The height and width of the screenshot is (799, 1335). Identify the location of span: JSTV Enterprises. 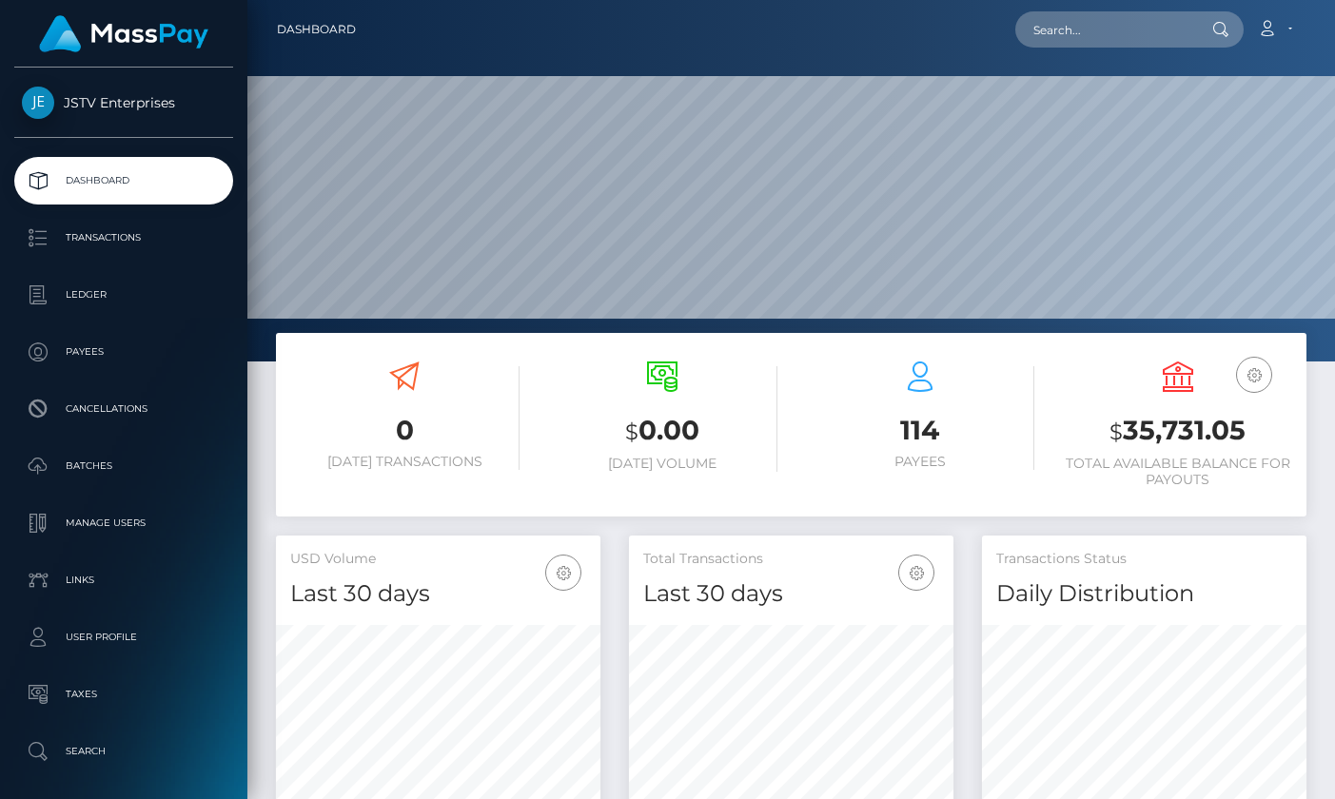
(124, 103).